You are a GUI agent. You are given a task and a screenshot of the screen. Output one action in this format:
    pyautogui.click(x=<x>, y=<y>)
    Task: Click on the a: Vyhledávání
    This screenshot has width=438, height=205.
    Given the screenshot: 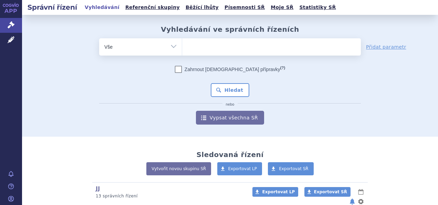 What is the action you would take?
    pyautogui.click(x=102, y=7)
    